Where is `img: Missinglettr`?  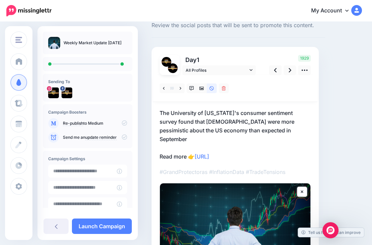 img: Missinglettr is located at coordinates (29, 11).